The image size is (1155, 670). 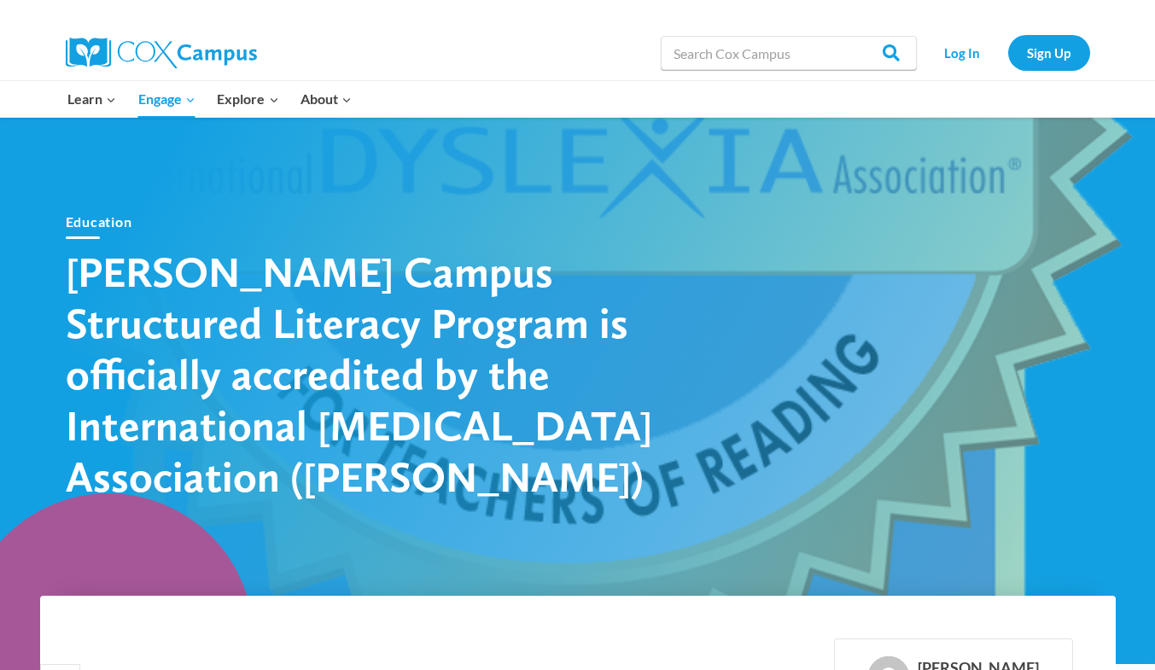 What do you see at coordinates (161, 53) in the screenshot?
I see `img: Cox Campus` at bounding box center [161, 53].